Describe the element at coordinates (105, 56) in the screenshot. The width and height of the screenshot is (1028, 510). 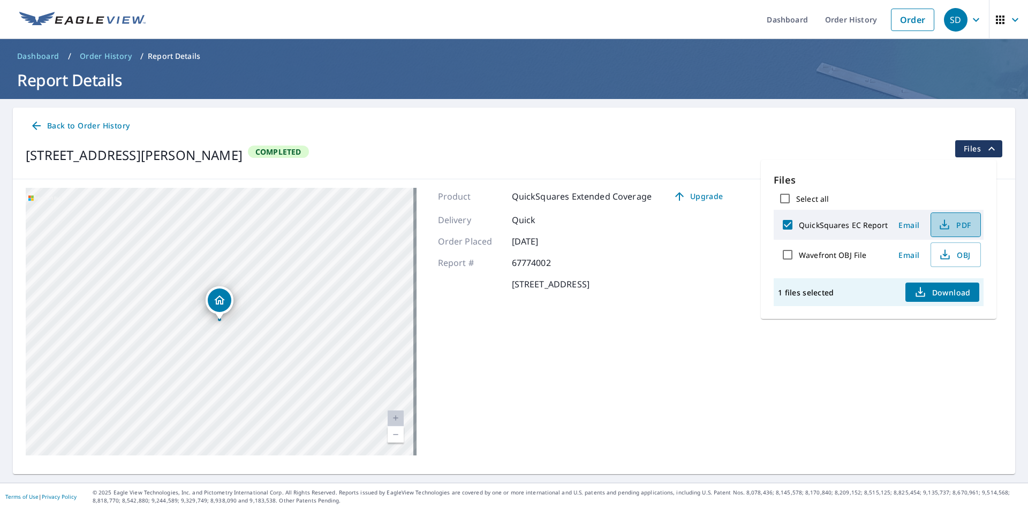
I see `a: Order History` at that location.